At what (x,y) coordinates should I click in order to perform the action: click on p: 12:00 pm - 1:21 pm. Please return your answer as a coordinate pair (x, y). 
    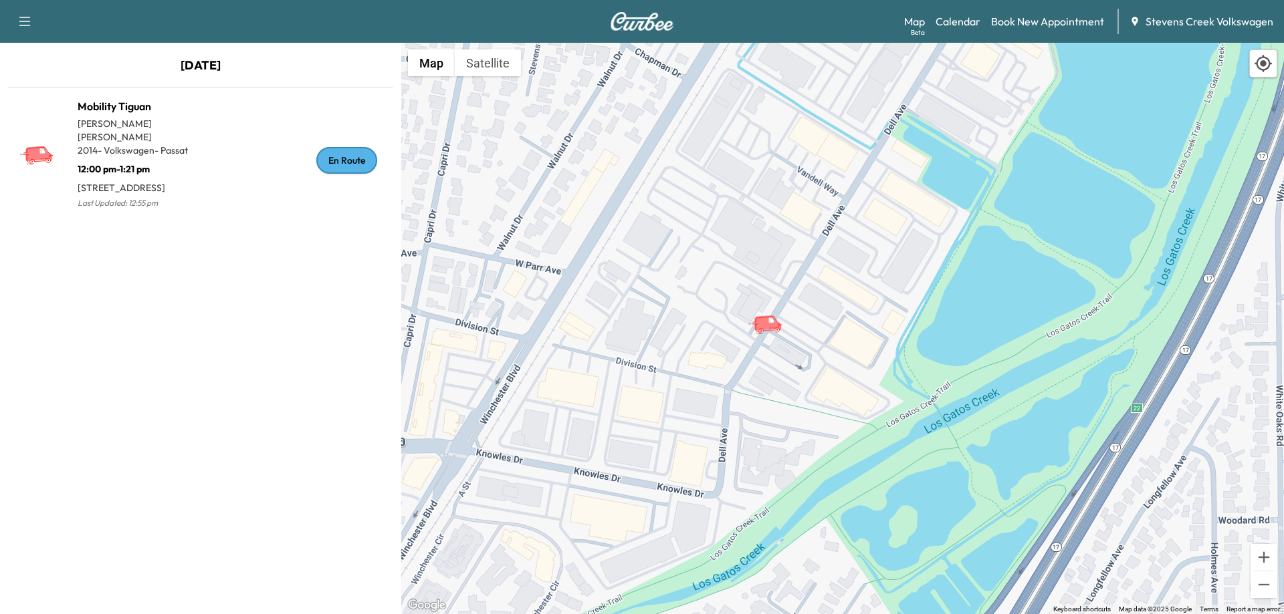
    Looking at the image, I should click on (139, 166).